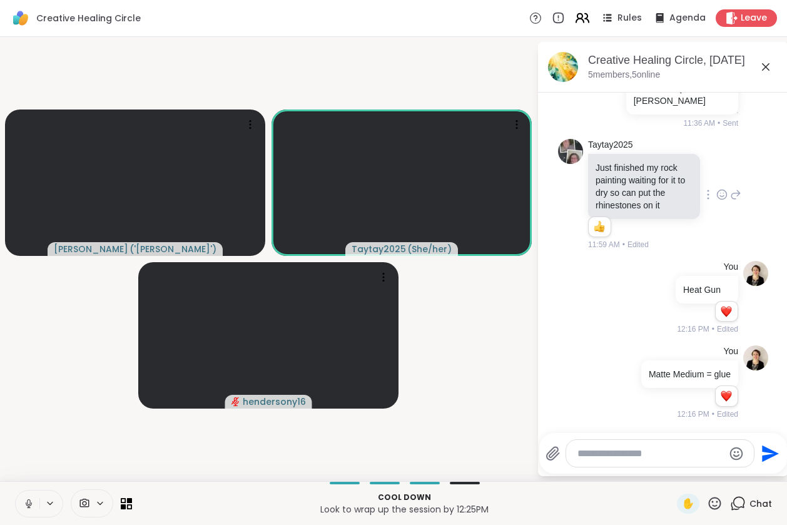  Describe the element at coordinates (760, 503) in the screenshot. I see `span: Chat` at that location.